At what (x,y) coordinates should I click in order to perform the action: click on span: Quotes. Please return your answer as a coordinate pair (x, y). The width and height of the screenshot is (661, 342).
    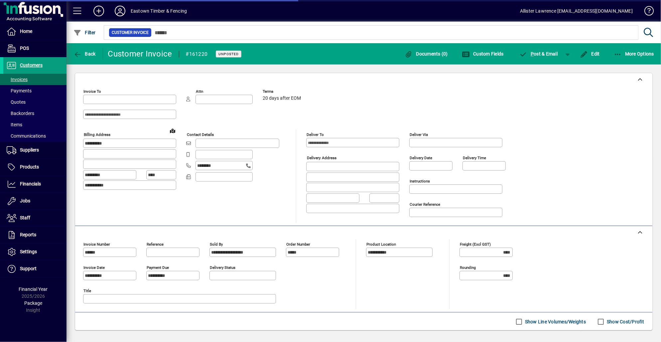
    Looking at the image, I should click on (16, 102).